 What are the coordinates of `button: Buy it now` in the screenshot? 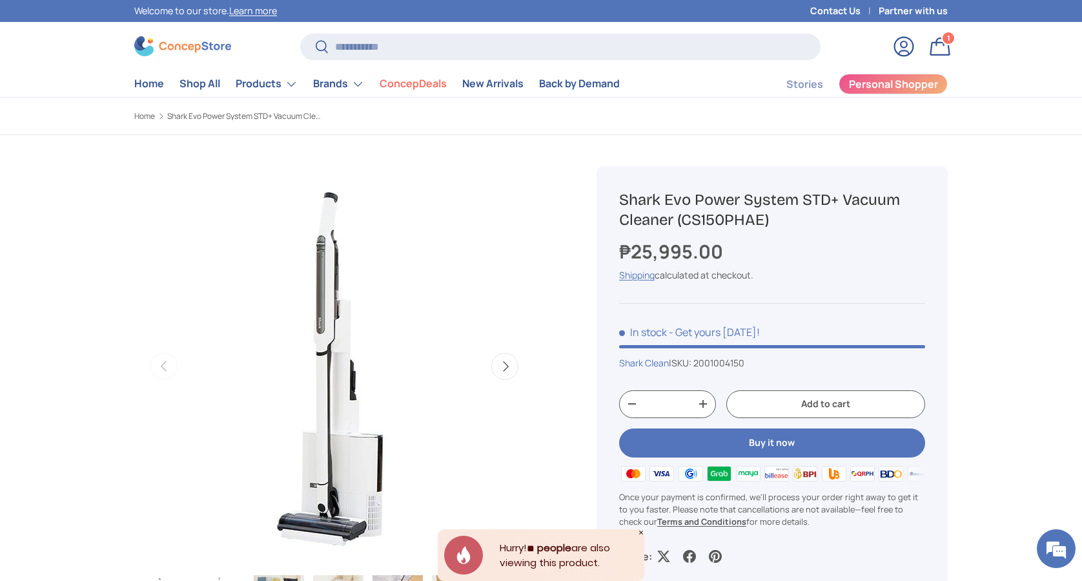 It's located at (772, 442).